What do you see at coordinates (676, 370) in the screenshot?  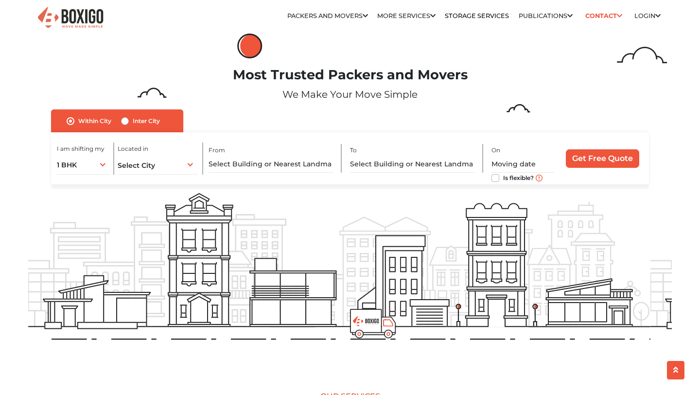 I see `button: scroll up` at bounding box center [676, 370].